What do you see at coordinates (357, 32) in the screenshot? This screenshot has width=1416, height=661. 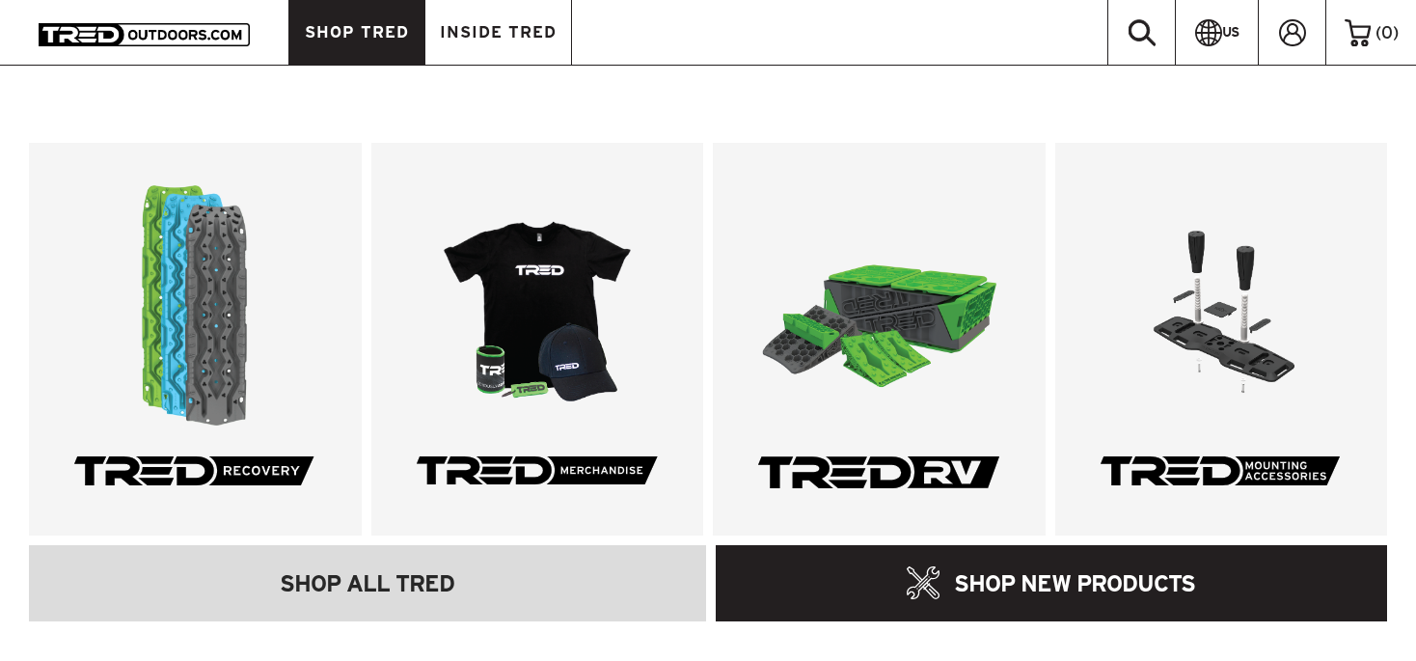 I see `span: SHOP TRED` at bounding box center [357, 32].